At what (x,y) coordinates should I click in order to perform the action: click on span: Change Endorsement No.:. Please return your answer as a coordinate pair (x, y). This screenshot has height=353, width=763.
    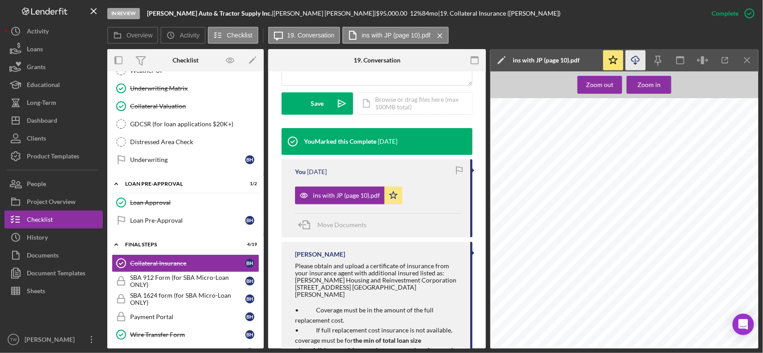
    Looking at the image, I should click on (545, 171).